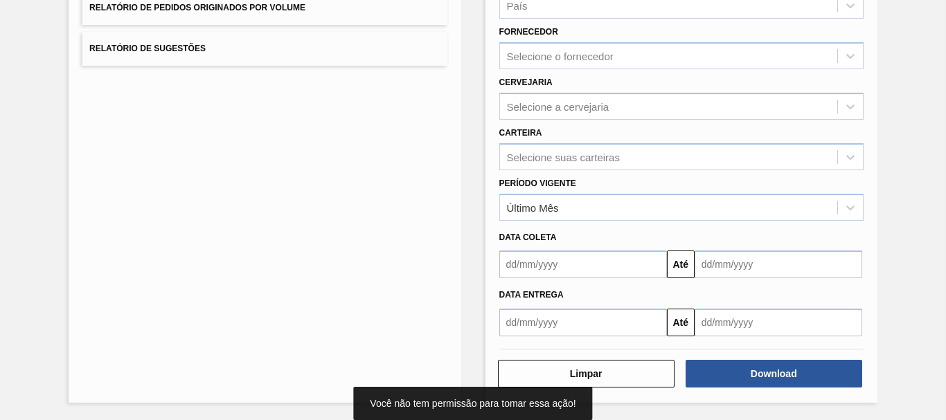 The image size is (946, 420). I want to click on button: Limpar, so click(586, 374).